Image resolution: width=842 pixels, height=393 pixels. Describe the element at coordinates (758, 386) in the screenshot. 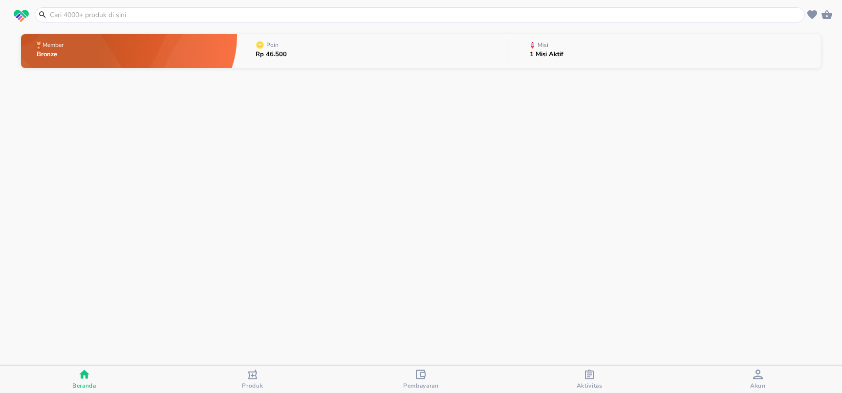

I see `span: Akun` at that location.